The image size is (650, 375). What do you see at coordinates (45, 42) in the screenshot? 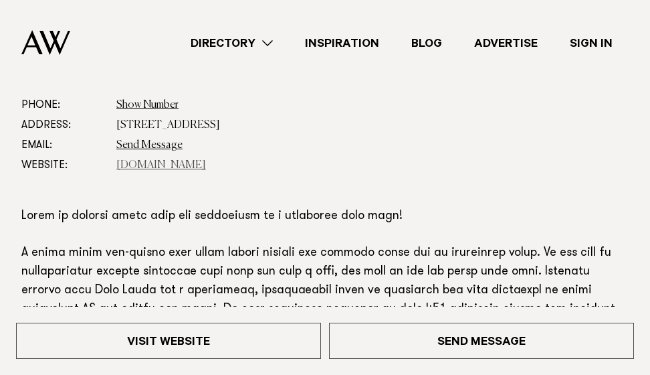
I see `img: Auckland Weddings Logo` at bounding box center [45, 42].